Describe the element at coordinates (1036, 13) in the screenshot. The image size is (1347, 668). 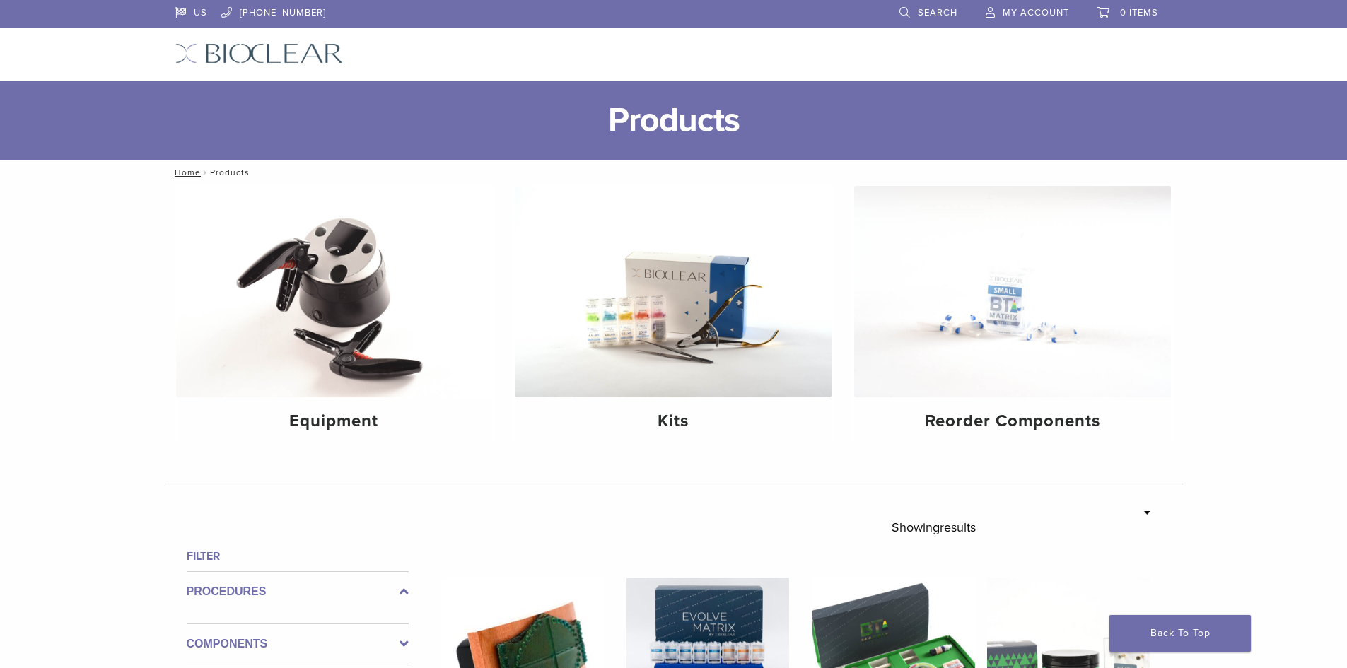
I see `span: My Account` at that location.